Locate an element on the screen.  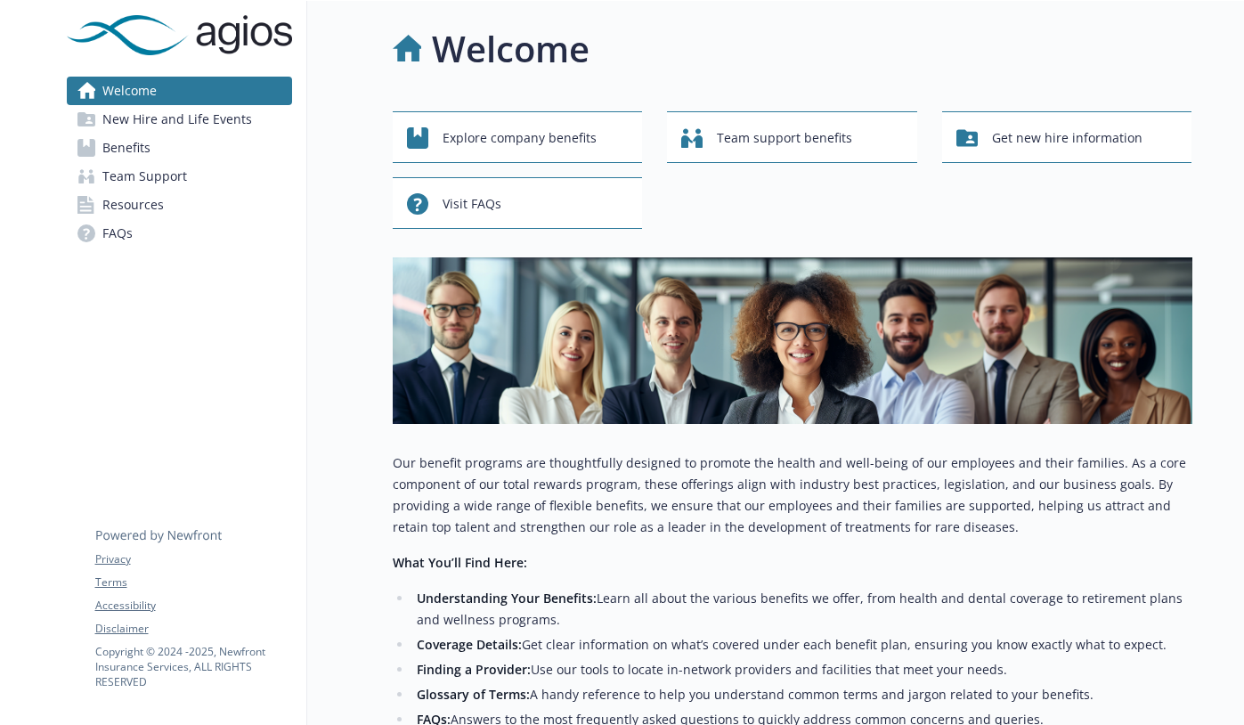
h1: Welcome is located at coordinates (510, 49).